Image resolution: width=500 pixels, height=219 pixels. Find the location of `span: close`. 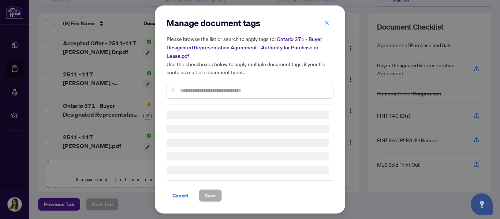

span: close is located at coordinates (327, 23).